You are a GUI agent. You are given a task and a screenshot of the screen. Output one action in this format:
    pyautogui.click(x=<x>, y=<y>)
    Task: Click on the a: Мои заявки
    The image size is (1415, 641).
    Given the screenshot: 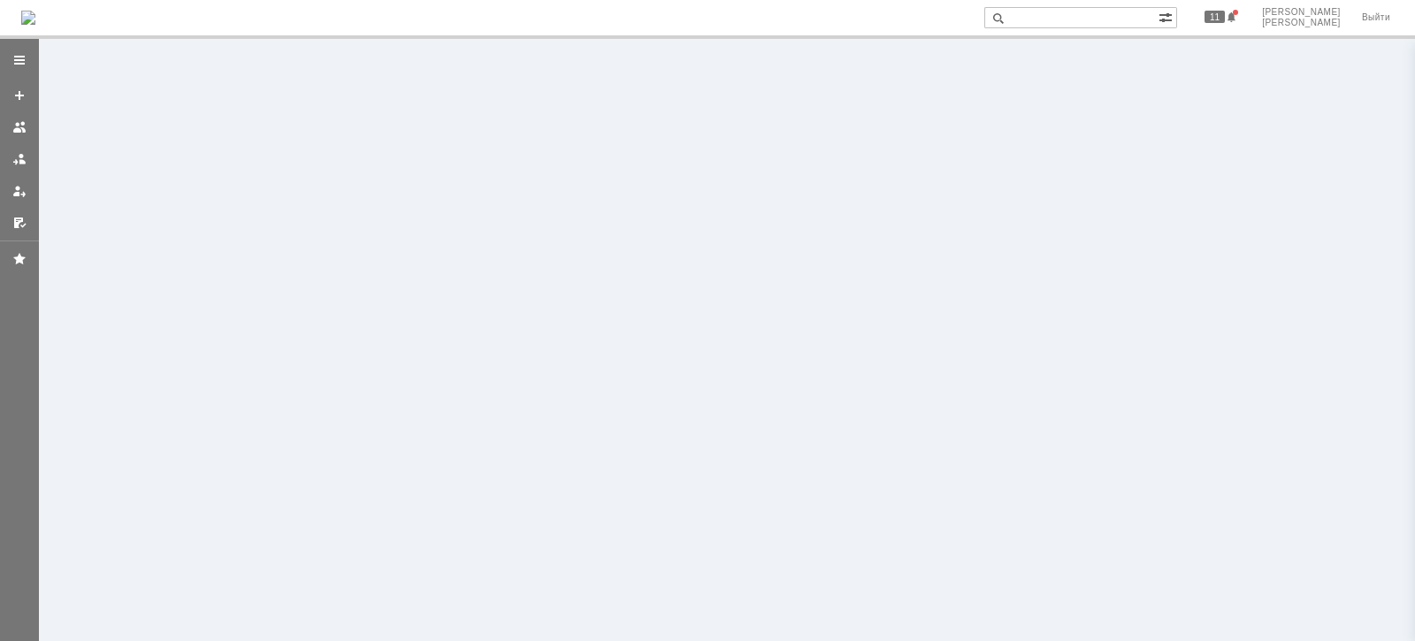 What is the action you would take?
    pyautogui.click(x=19, y=191)
    